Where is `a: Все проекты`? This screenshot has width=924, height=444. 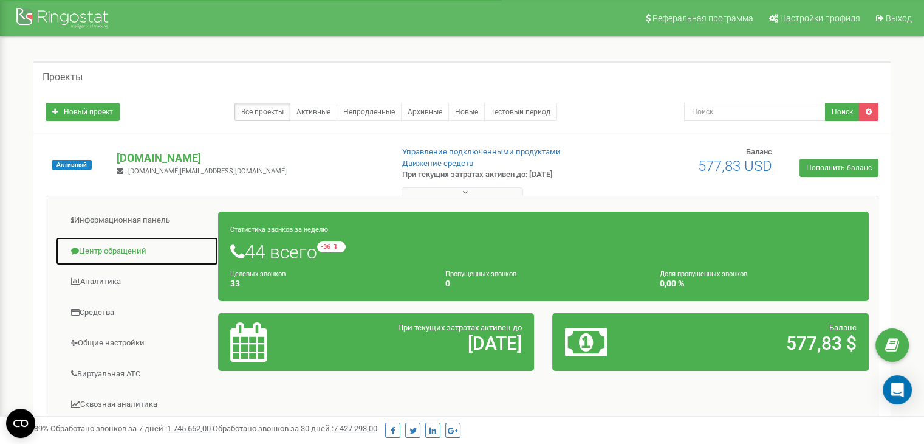
a: Все проекты is located at coordinates (263, 112).